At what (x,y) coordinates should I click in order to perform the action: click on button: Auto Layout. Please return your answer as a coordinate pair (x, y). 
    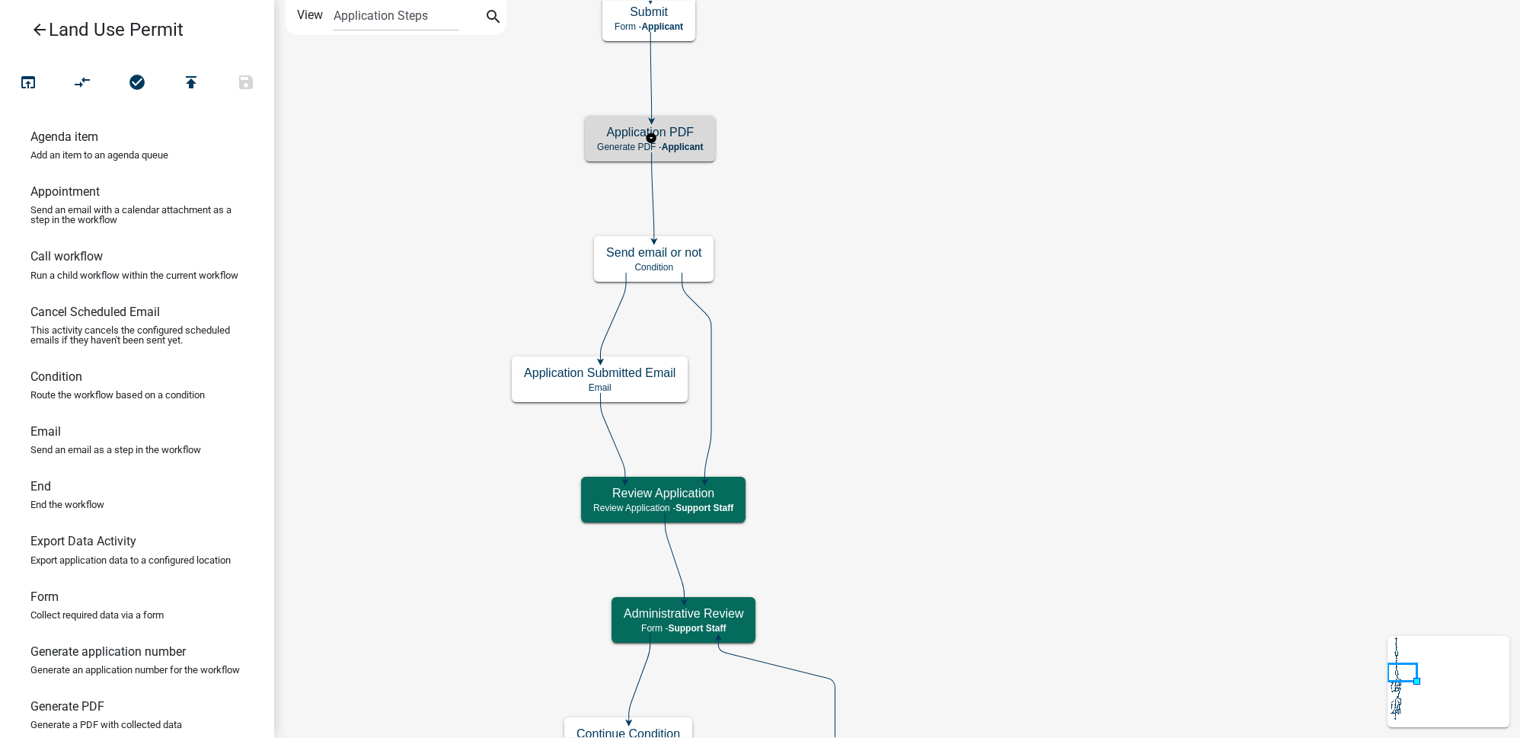
    Looking at the image, I should click on (82, 83).